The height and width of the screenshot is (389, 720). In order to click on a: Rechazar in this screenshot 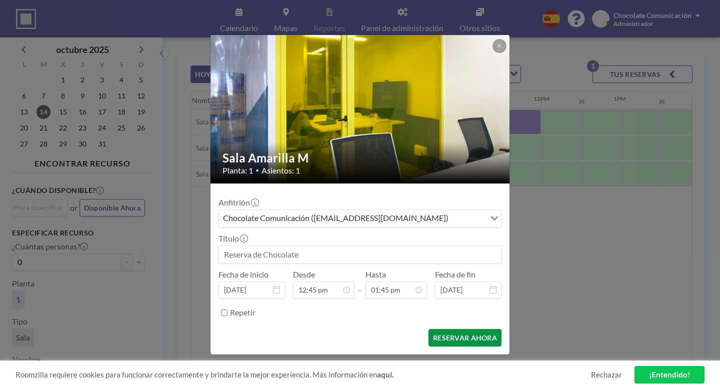, I will do `click(606, 374)`.